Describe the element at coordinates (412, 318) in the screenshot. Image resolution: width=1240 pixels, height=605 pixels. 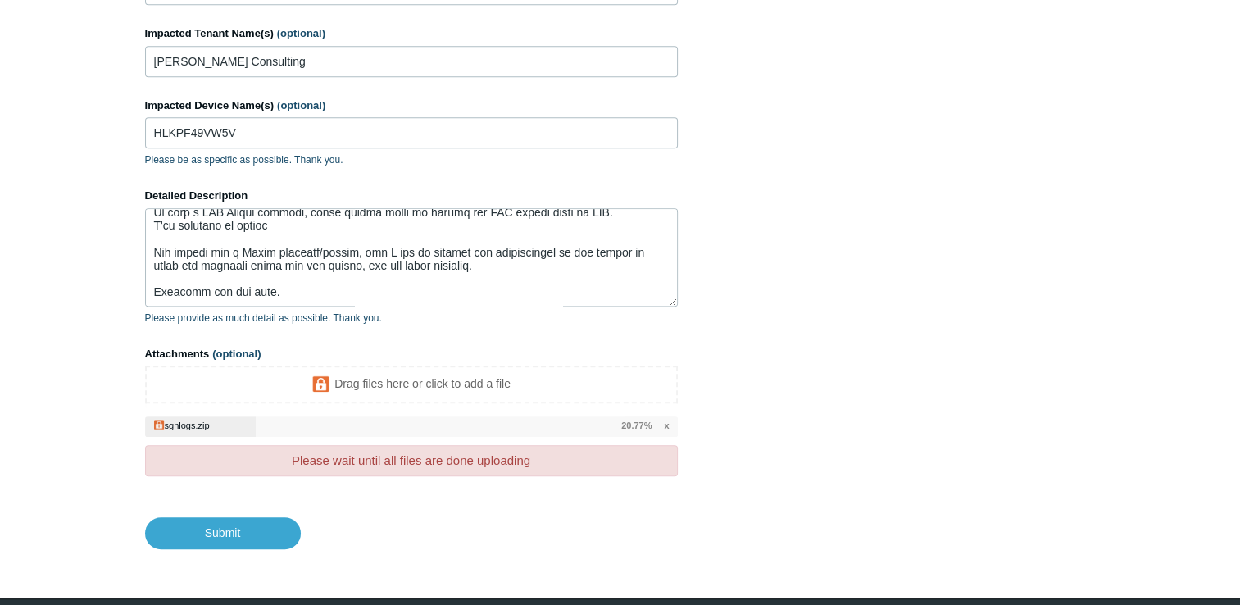
I see `p: Please provide as much detail as possible. Thank you.` at that location.